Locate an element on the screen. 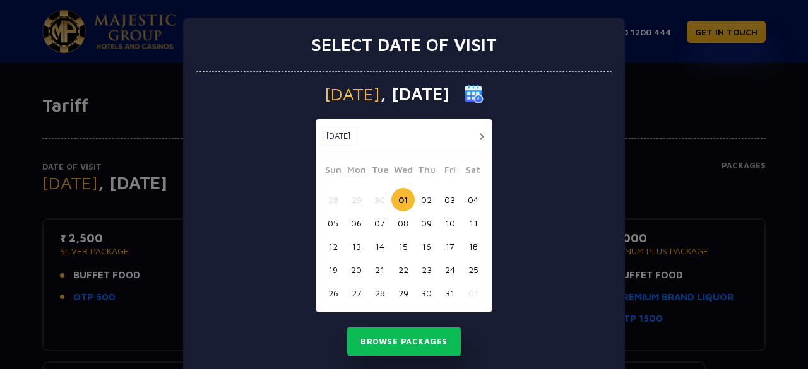 The width and height of the screenshot is (808, 369). button: 16 is located at coordinates (426, 246).